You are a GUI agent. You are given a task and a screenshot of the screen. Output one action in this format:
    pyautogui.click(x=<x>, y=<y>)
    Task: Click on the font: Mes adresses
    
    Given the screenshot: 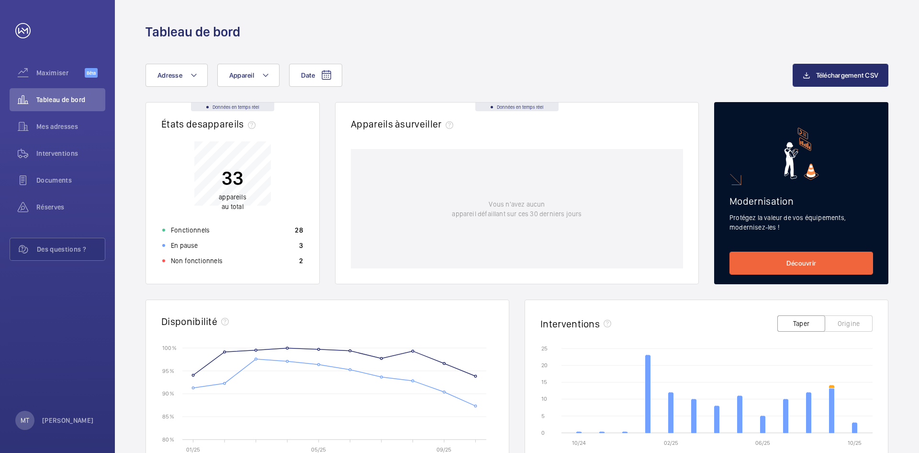 What is the action you would take?
    pyautogui.click(x=57, y=126)
    